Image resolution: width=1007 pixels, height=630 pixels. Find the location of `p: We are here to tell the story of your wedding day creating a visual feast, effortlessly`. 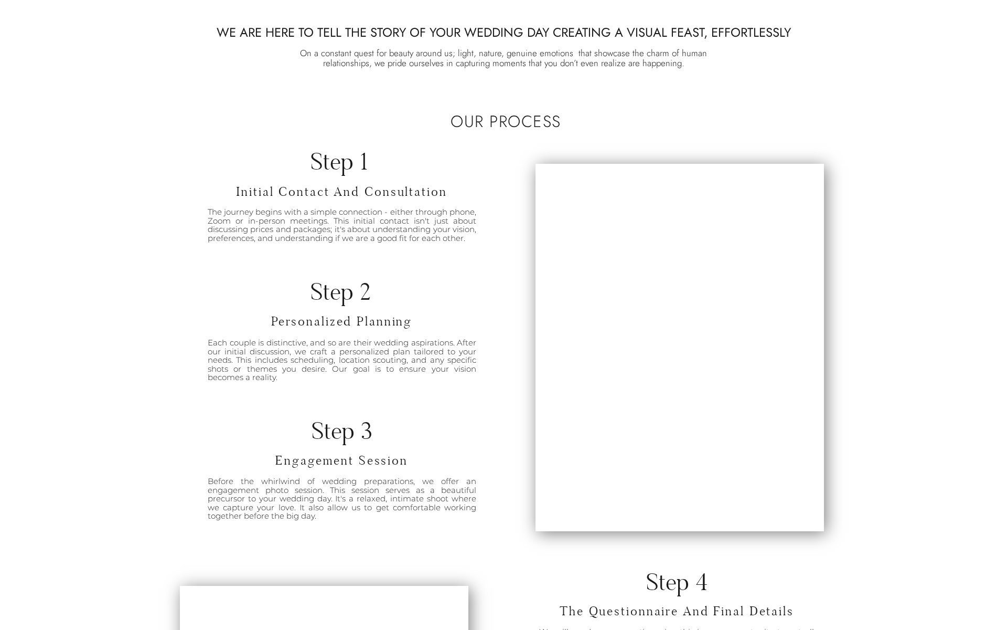

p: We are here to tell the story of your wedding day creating a visual feast, effortlessly is located at coordinates (504, 35).